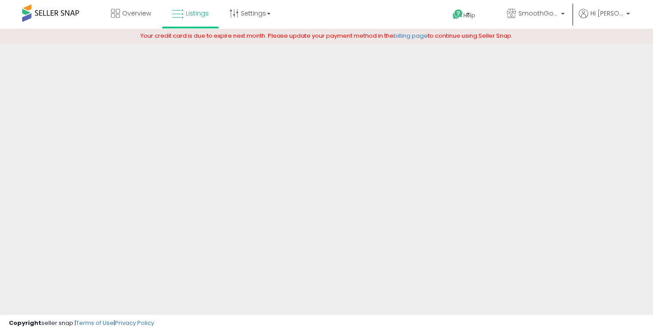 The width and height of the screenshot is (653, 332). I want to click on strong: Copyright, so click(25, 323).